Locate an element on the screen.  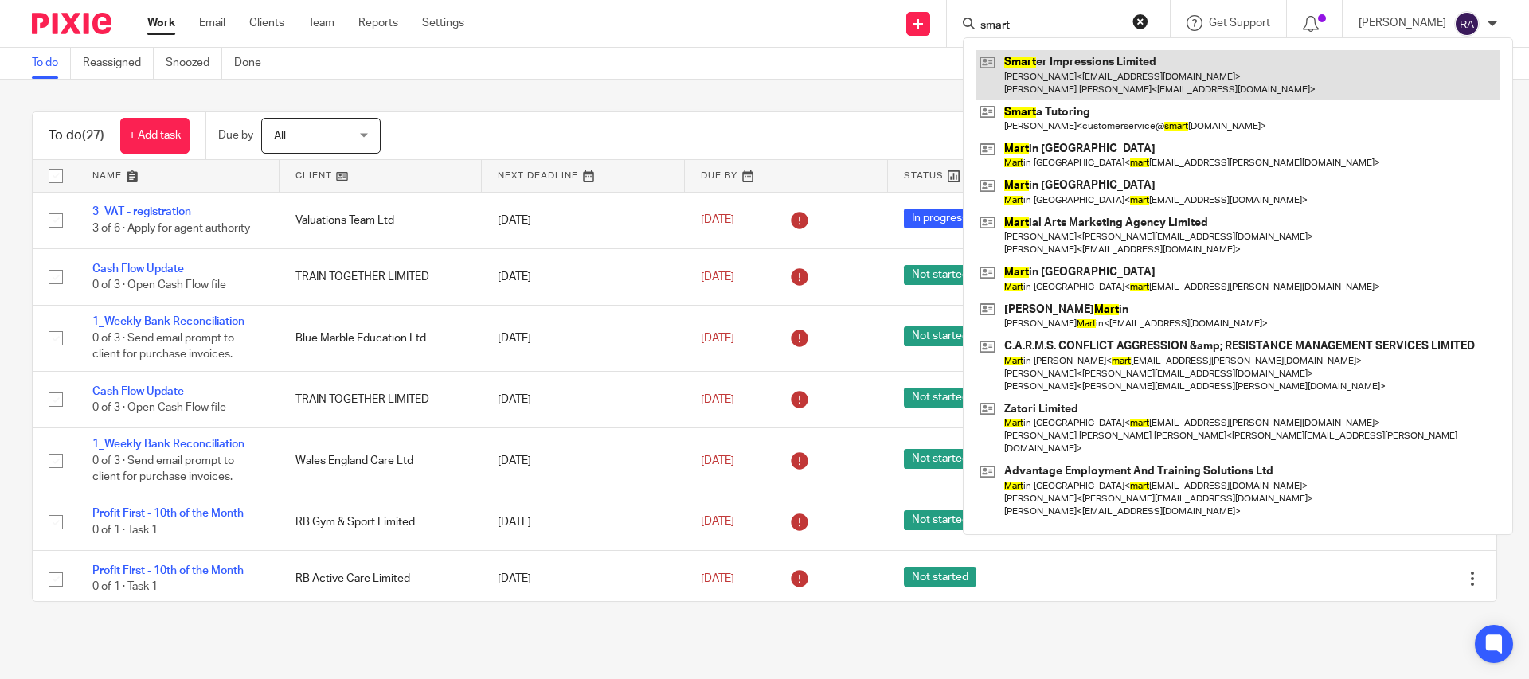
img: svg%3E is located at coordinates (1467, 24).